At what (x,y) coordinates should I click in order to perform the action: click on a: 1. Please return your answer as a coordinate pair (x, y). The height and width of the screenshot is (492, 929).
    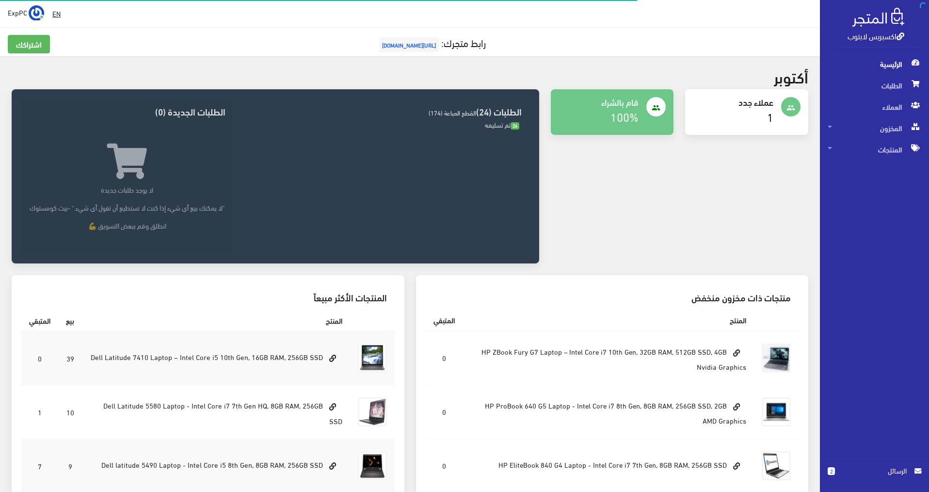
    Looking at the image, I should click on (770, 116).